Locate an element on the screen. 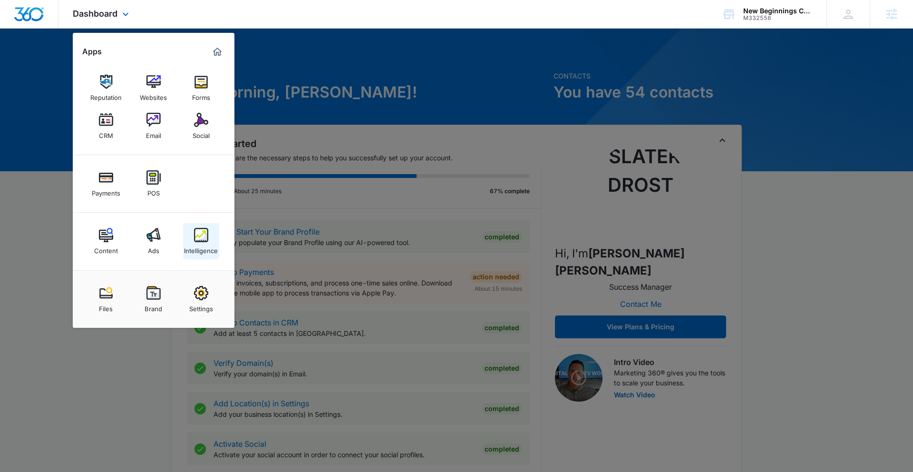  div: Settings is located at coordinates (201, 306).